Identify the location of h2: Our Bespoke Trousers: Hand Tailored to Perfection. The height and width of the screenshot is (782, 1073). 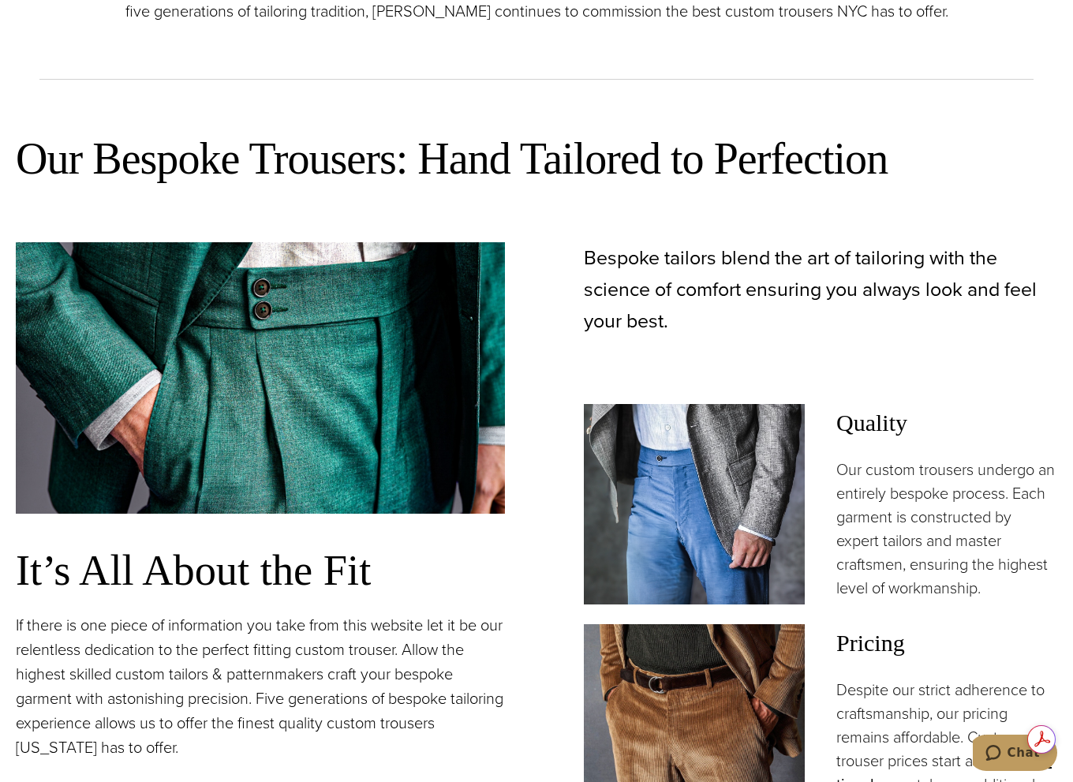
(536, 159).